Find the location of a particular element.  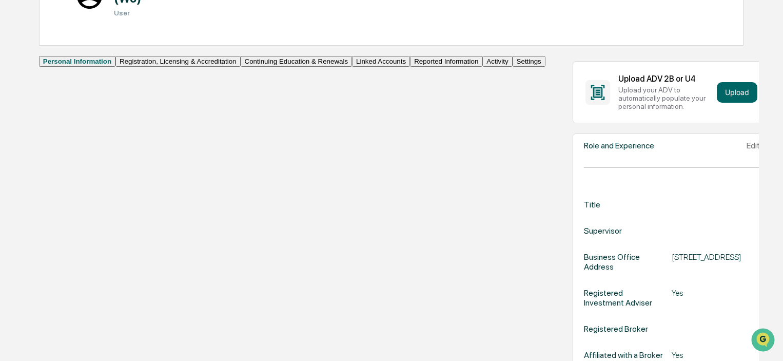

button: See all is located at coordinates (173, 118).